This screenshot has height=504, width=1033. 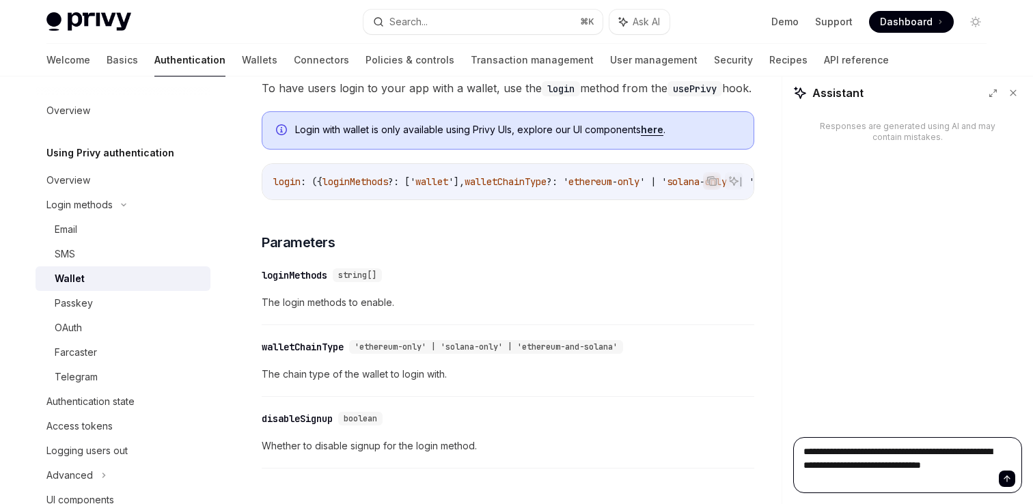 What do you see at coordinates (785, 22) in the screenshot?
I see `a: Demo` at bounding box center [785, 22].